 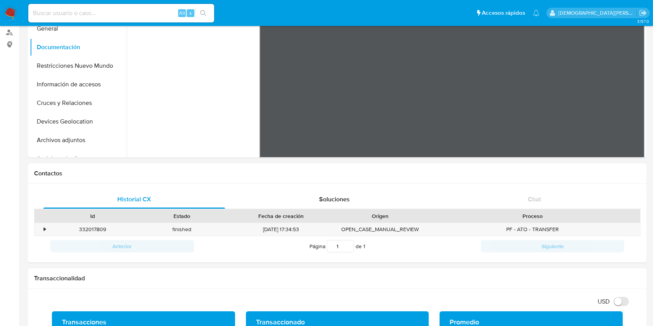 I want to click on button: Anterior, so click(x=122, y=246).